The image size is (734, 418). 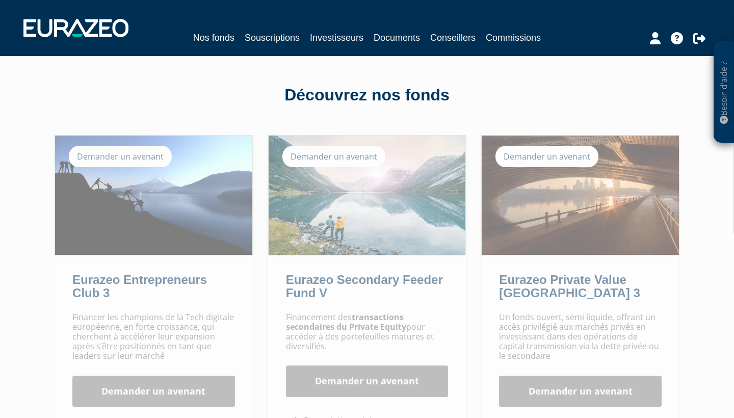 What do you see at coordinates (367, 332) in the screenshot?
I see `p: Financement des pour accéder à des portefeuilles matures et diversifiés.` at bounding box center [367, 332].